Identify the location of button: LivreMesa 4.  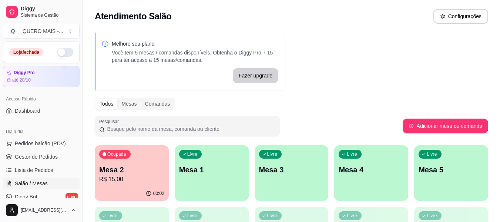
(371, 173).